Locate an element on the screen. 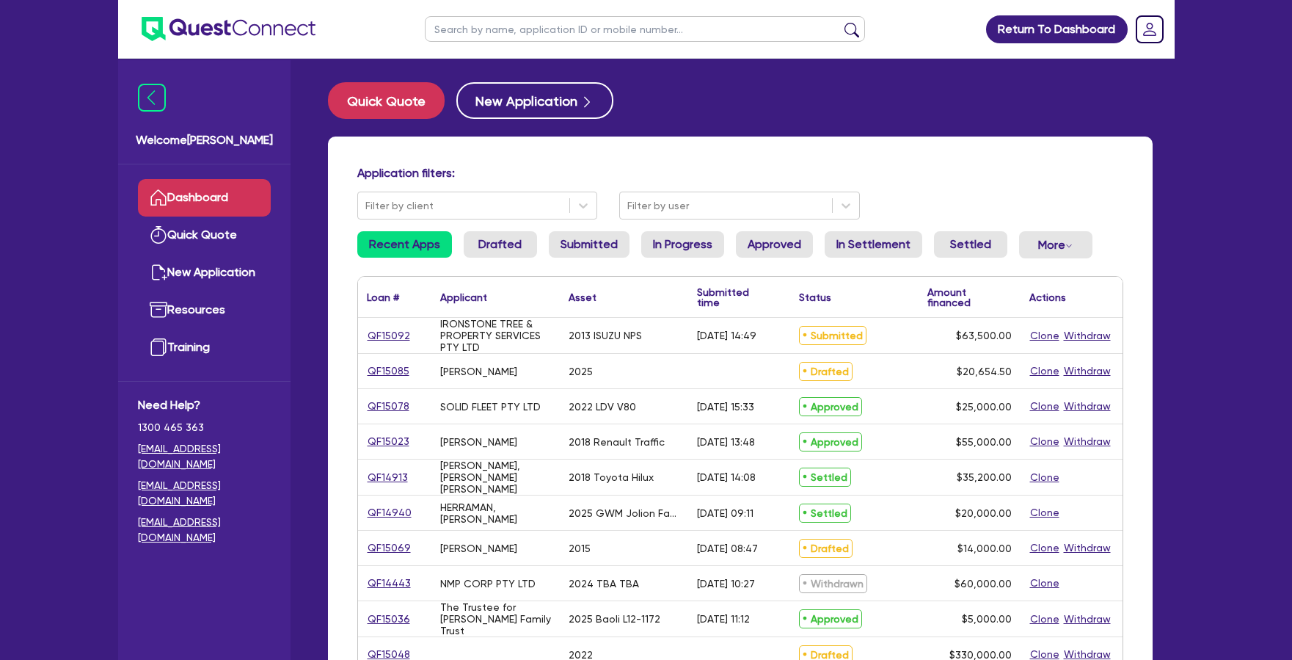 The width and height of the screenshot is (1292, 660). a: Settled is located at coordinates (971, 244).